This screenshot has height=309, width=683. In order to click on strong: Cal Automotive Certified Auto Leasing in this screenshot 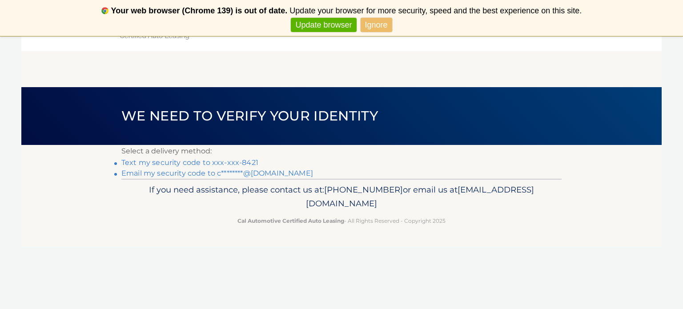, I will do `click(291, 221)`.